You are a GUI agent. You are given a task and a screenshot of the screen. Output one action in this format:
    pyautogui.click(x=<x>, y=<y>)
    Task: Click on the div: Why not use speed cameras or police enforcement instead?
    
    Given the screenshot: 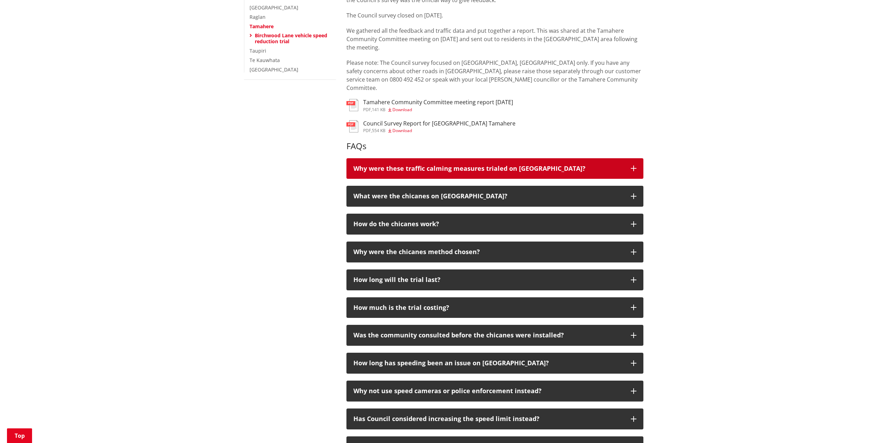 What is the action you would take?
    pyautogui.click(x=489, y=391)
    